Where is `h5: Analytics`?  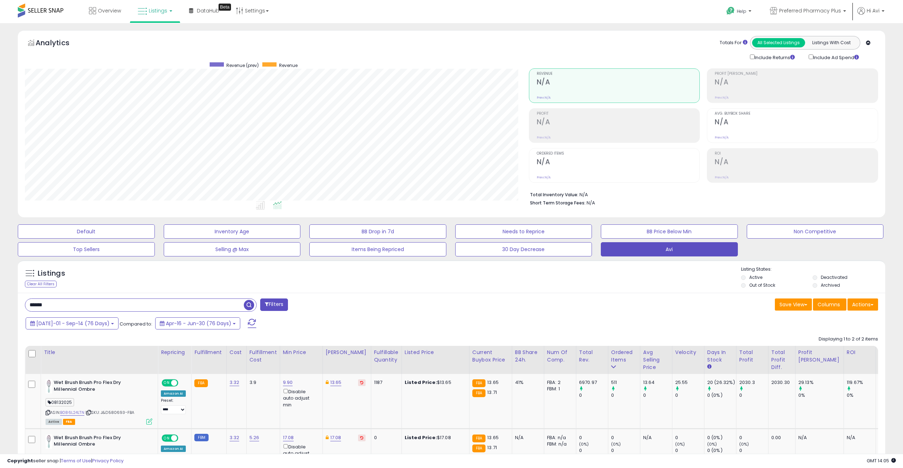 h5: Analytics is located at coordinates (59, 43).